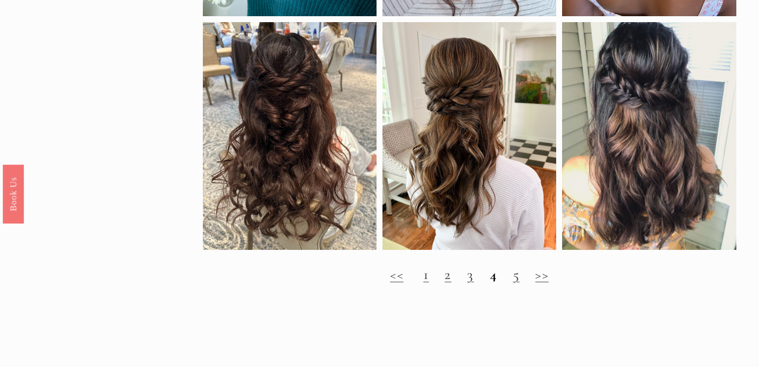 The image size is (759, 367). I want to click on a: 2, so click(448, 274).